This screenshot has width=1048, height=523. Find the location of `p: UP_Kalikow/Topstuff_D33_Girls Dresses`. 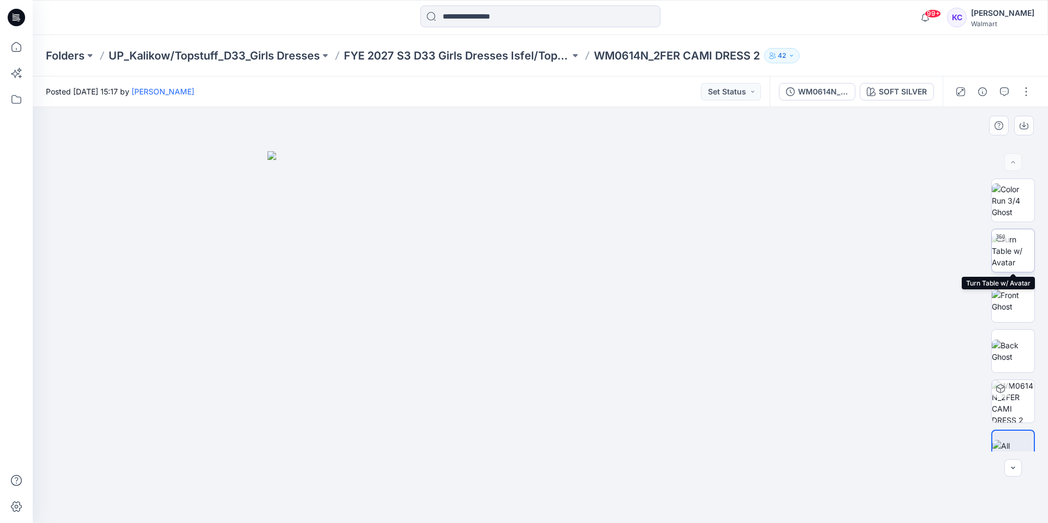

p: UP_Kalikow/Topstuff_D33_Girls Dresses is located at coordinates (214, 56).